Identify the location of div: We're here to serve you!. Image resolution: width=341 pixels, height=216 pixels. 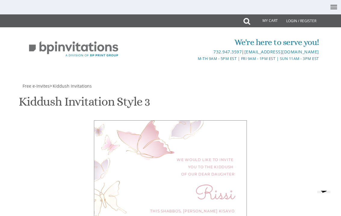
(220, 42).